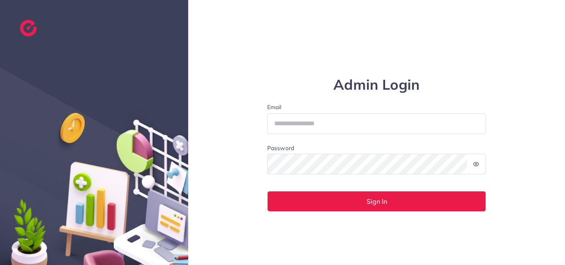 The image size is (565, 265). I want to click on label: Password, so click(280, 148).